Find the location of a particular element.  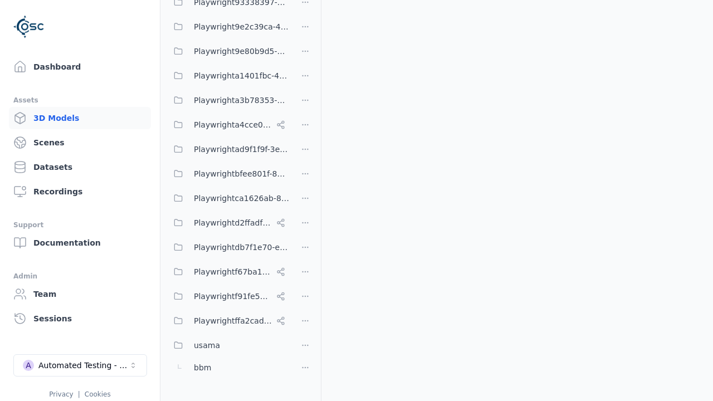

span: Playwrighta4cce06a-a8e6-4c0d-bfc1-93e8d78d750a is located at coordinates (233, 125).